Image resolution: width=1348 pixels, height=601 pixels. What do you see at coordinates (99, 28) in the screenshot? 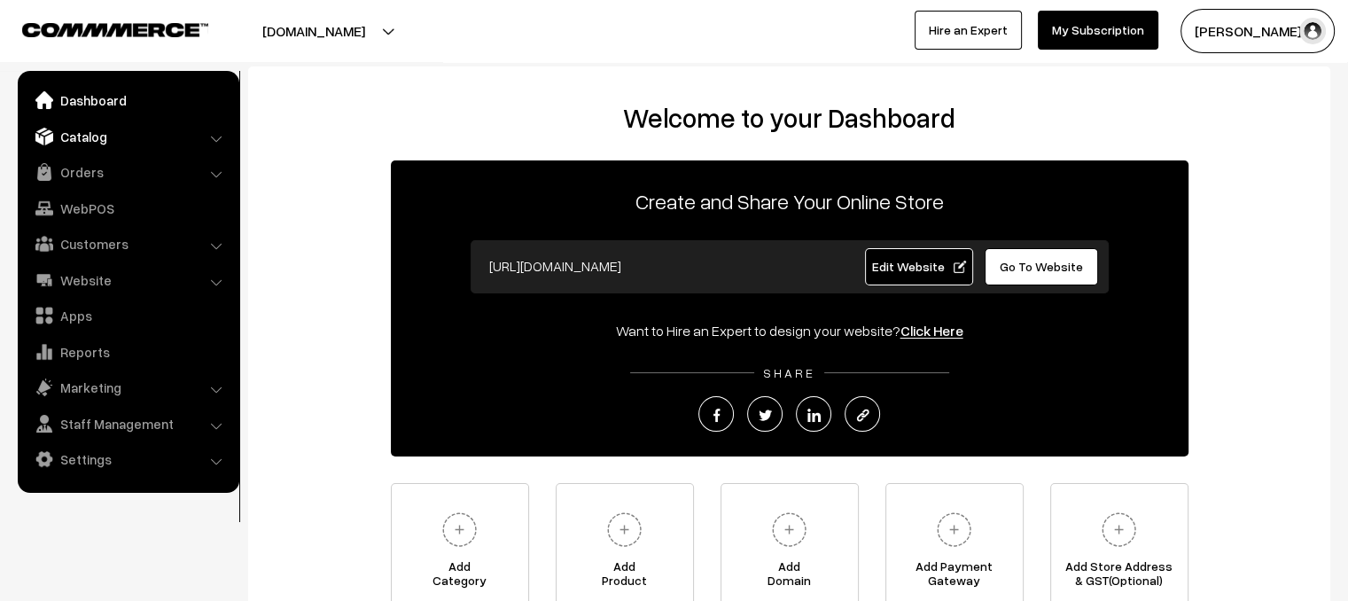
I see `a: COMMMERCE` at bounding box center [99, 28].